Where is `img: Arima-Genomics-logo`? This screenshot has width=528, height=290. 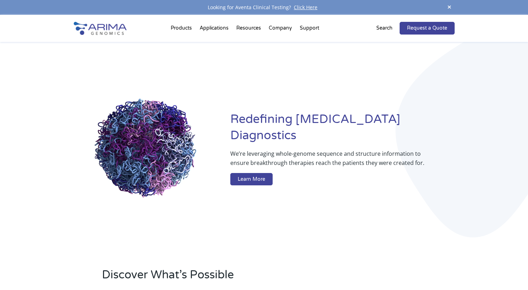 img: Arima-Genomics-logo is located at coordinates (100, 28).